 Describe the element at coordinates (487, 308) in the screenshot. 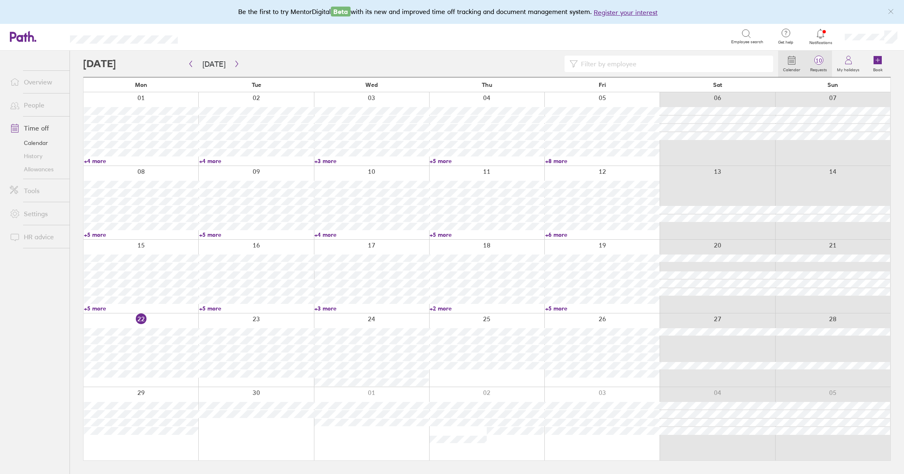

I see `a: +2 more` at that location.